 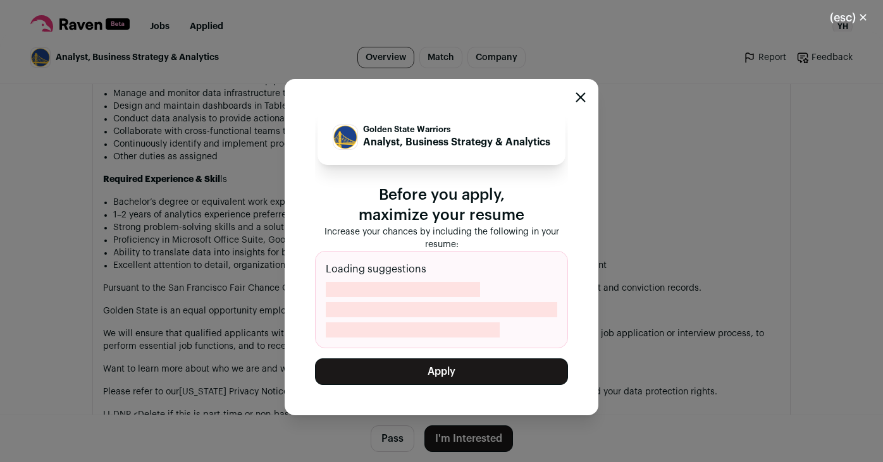 What do you see at coordinates (457, 142) in the screenshot?
I see `p: Analyst, Business Strategy & Analytics` at bounding box center [457, 142].